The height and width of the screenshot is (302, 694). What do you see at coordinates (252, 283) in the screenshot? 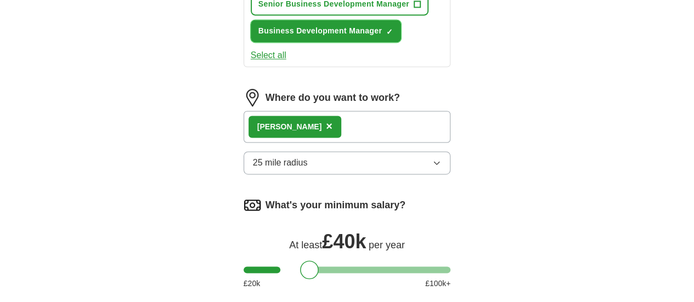
I see `span: £ 20 k` at bounding box center [252, 283].